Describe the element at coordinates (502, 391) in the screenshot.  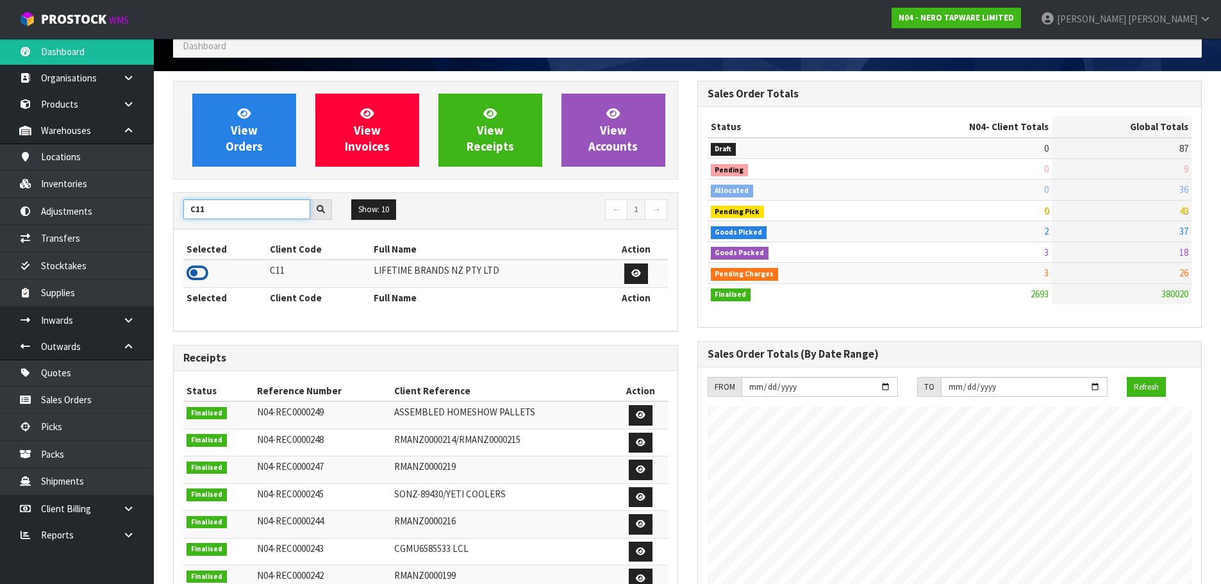
I see `th: Client Reference` at that location.